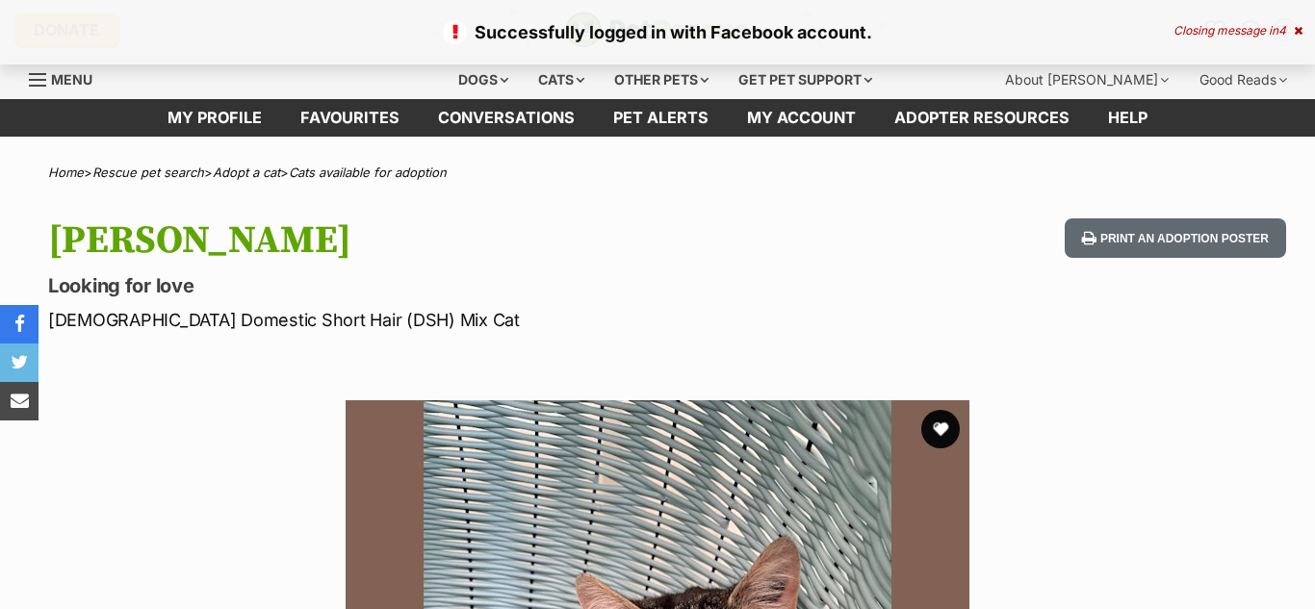 The width and height of the screenshot is (1315, 609). Describe the element at coordinates (148, 172) in the screenshot. I see `a: Rescue pet search` at that location.